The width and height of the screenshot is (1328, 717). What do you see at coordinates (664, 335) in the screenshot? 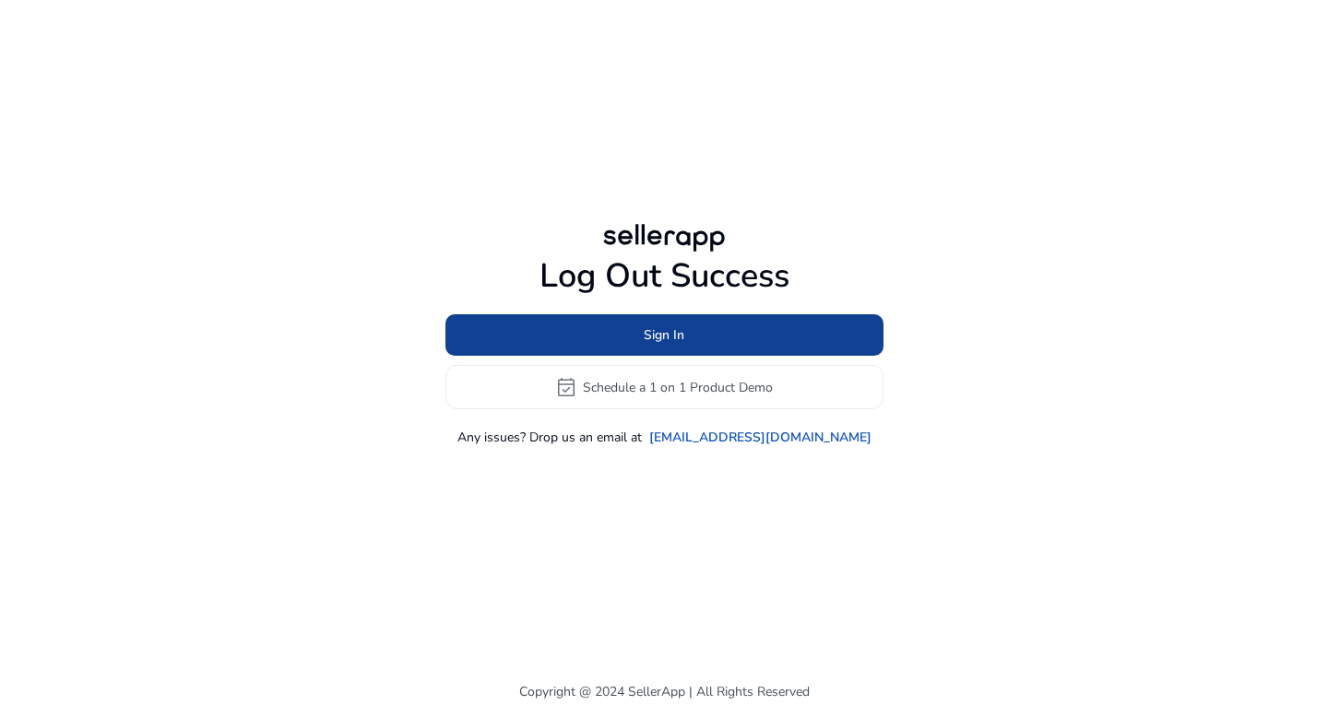
I see `button: Sign In` at bounding box center [664, 335].